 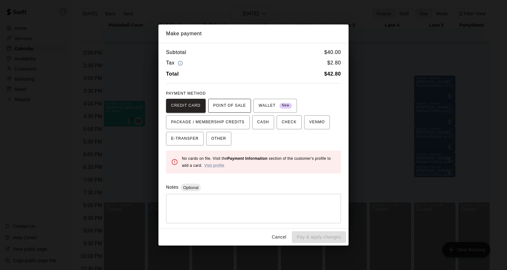 I want to click on b: $ 42.80, so click(x=333, y=74).